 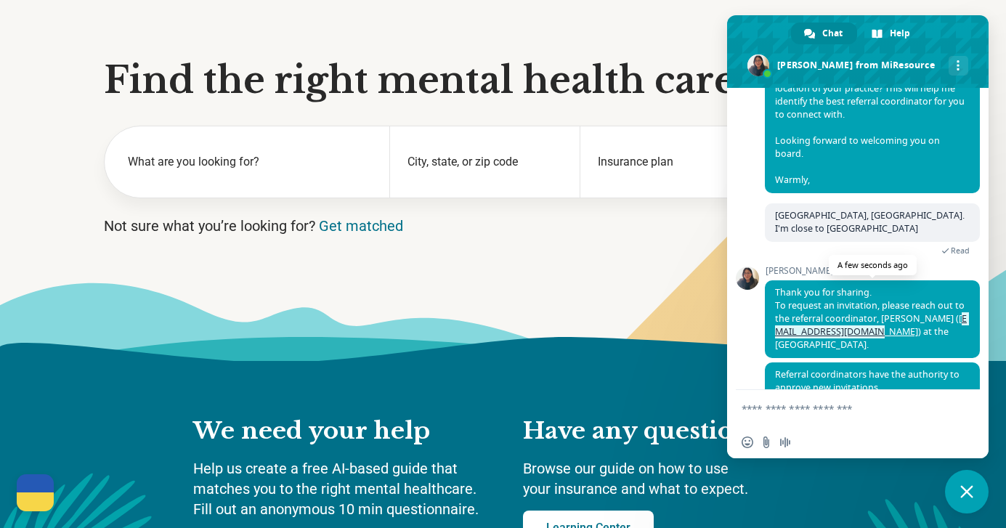 What do you see at coordinates (344, 432) in the screenshot?
I see `h2: We need your help` at bounding box center [344, 432].